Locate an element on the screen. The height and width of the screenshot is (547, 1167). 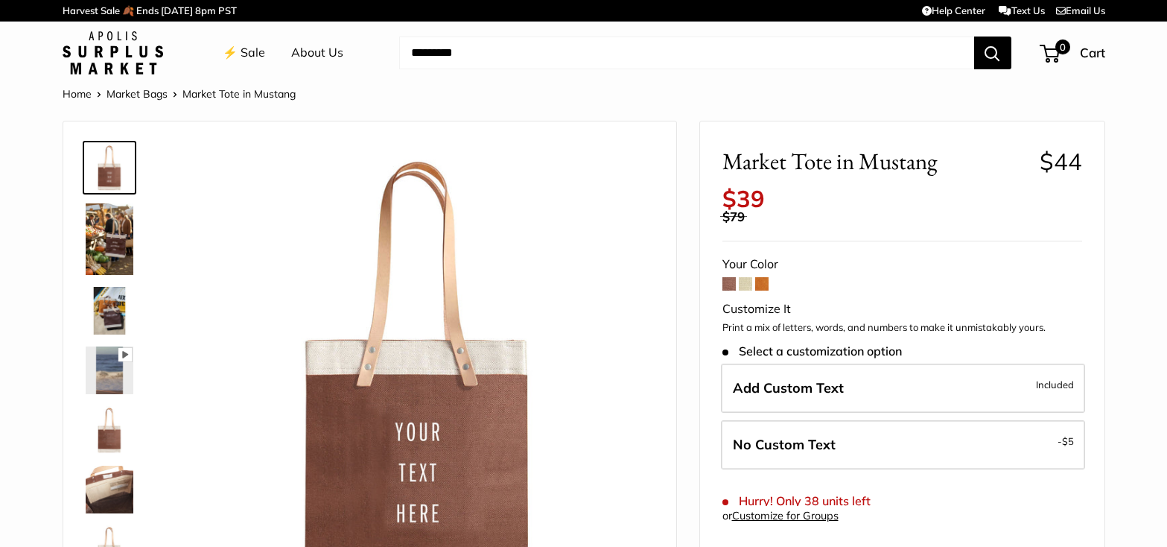
nav: Breadcrumb is located at coordinates (179, 94).